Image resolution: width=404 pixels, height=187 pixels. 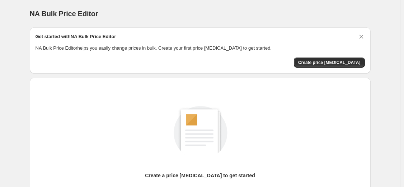 What do you see at coordinates (200, 48) in the screenshot?
I see `p: NA Bulk Price Editor helps you easily change prices in bulk. Create your first price [MEDICAL_DAT...` at bounding box center [200, 48].